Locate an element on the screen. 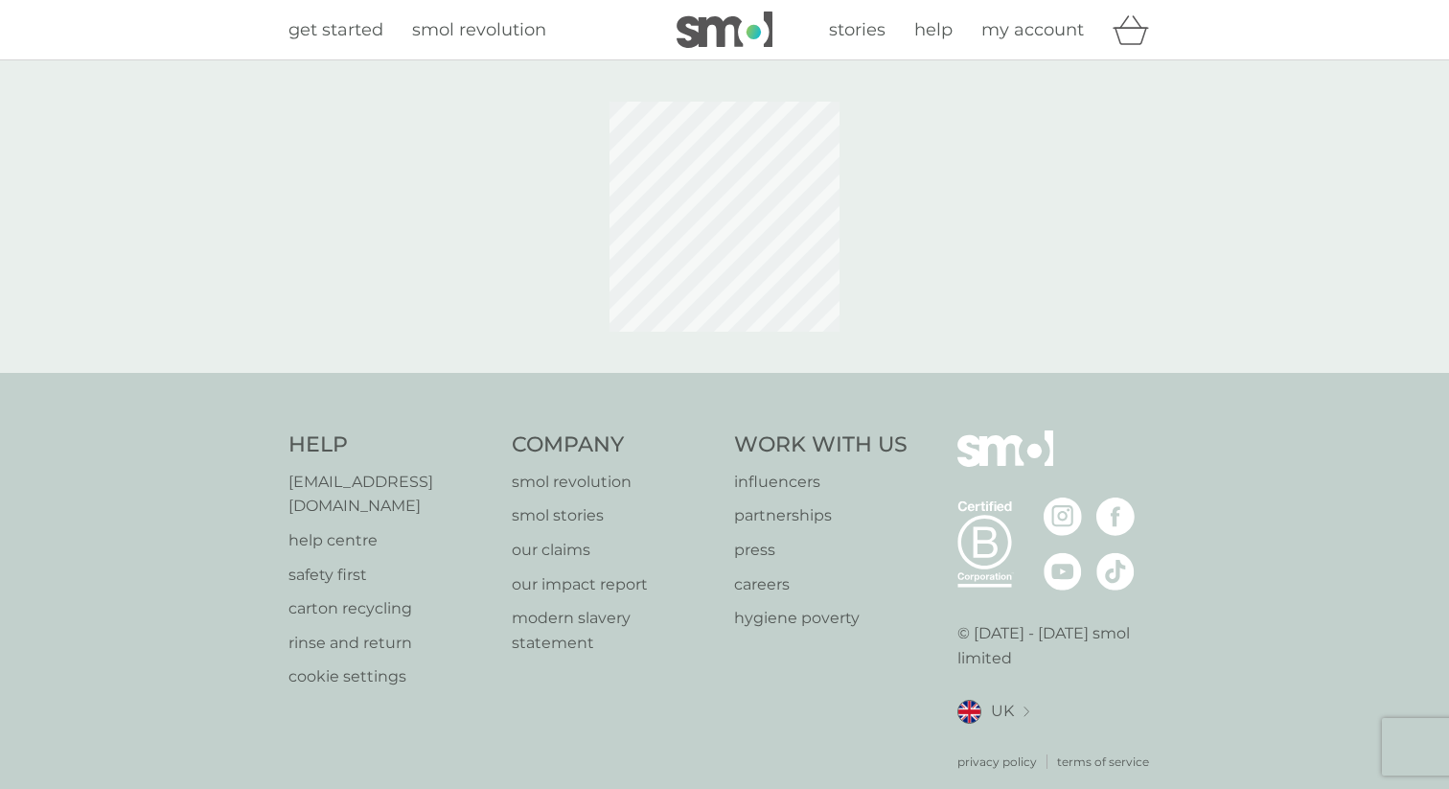 The width and height of the screenshot is (1449, 789). span: UK is located at coordinates (1003, 711).